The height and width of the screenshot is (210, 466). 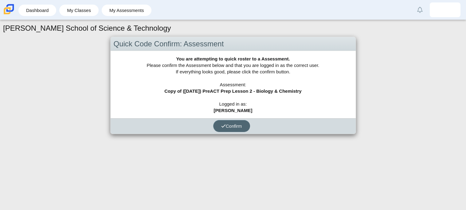 What do you see at coordinates (233, 44) in the screenshot?
I see `div: Quick Code Confirm: Assessment` at bounding box center [233, 44].